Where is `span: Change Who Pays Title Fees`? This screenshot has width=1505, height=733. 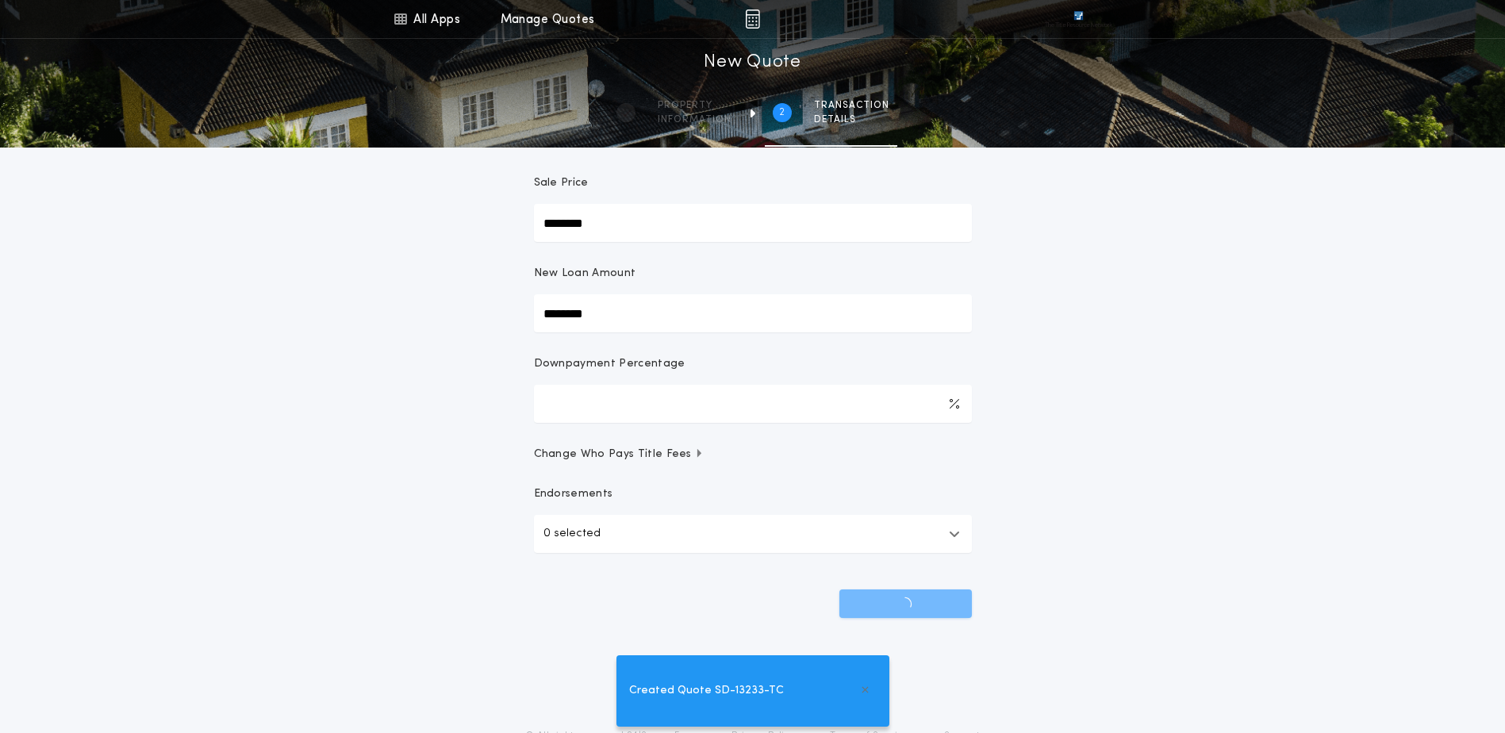
span: Change Who Pays Title Fees is located at coordinates (619, 455).